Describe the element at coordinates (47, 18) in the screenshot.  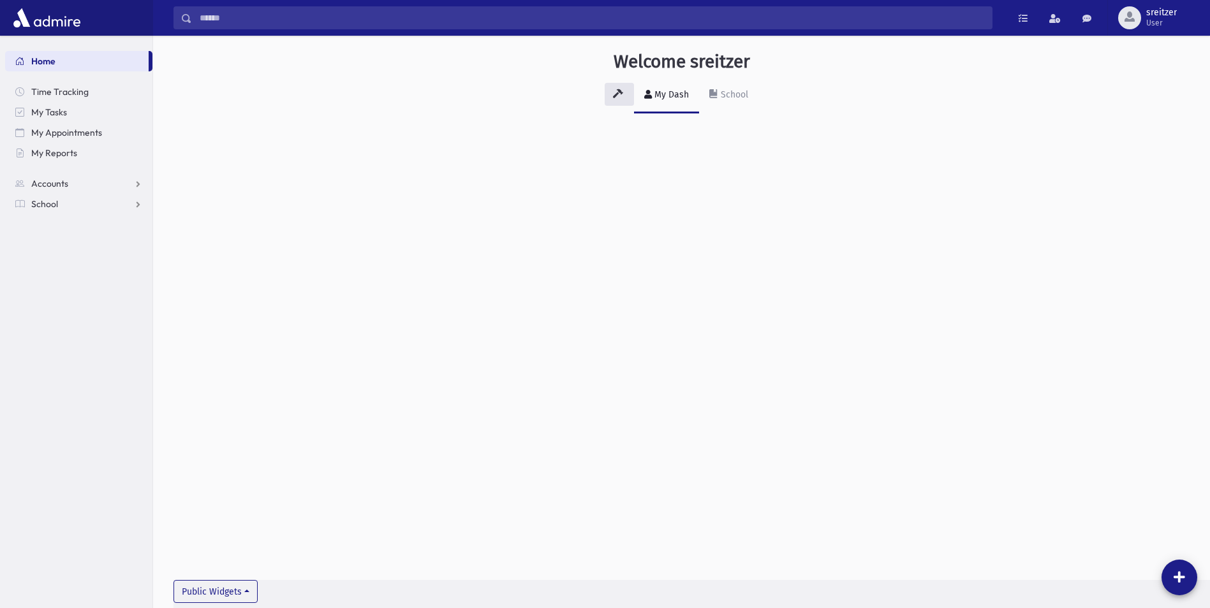
I see `img: AdmirePro` at that location.